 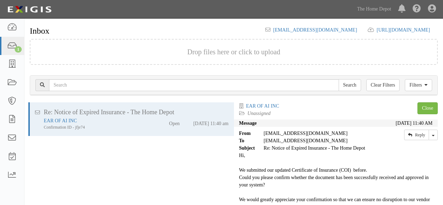 I want to click on div: Confirmation ID - jfje74, so click(x=95, y=128).